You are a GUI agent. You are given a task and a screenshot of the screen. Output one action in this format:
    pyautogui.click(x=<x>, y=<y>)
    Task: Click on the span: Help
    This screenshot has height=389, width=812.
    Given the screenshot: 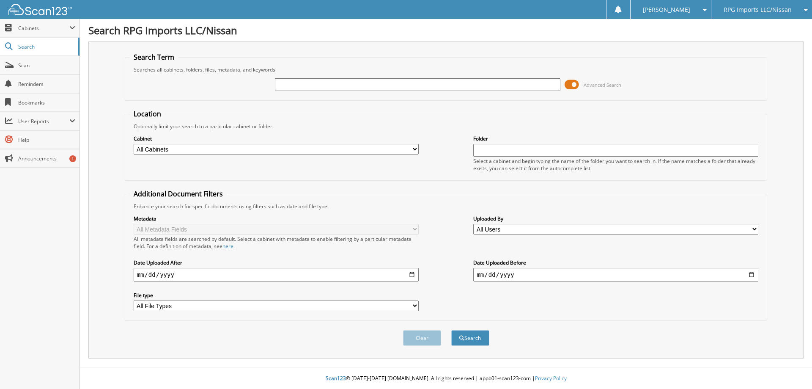 What is the action you would take?
    pyautogui.click(x=47, y=140)
    